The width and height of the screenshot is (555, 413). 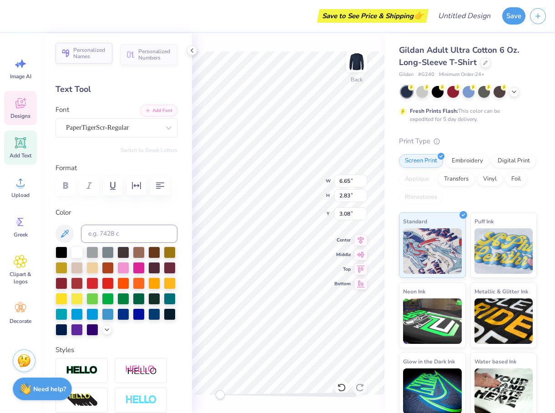 What do you see at coordinates (65, 350) in the screenshot?
I see `label: Styles` at bounding box center [65, 350].